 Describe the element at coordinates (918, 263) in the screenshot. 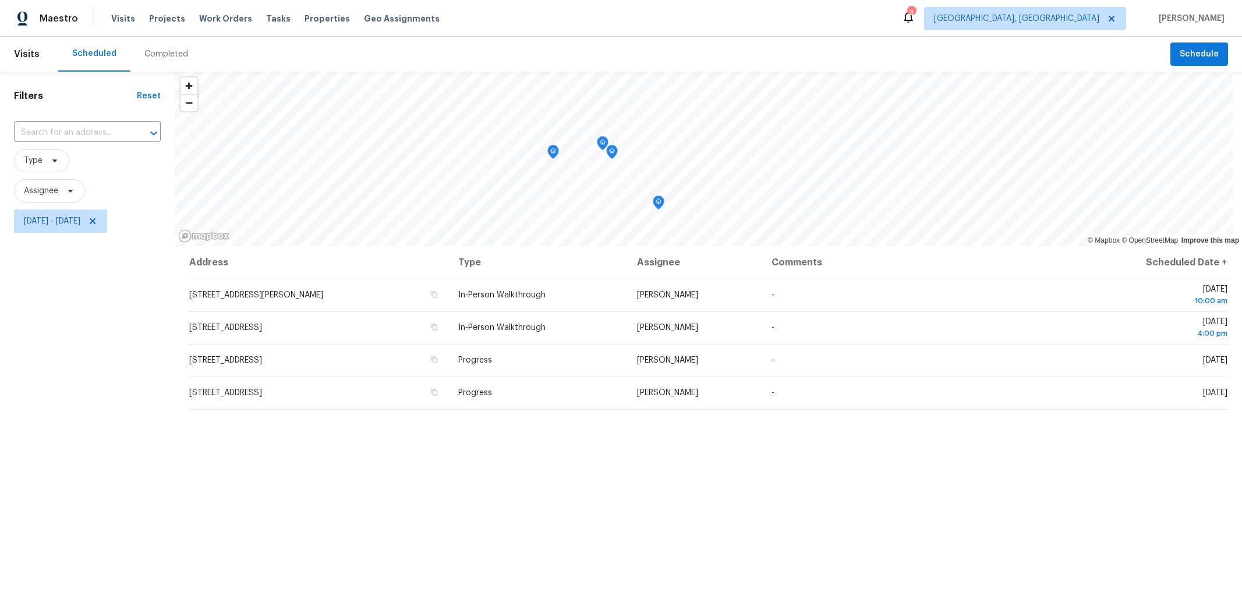

I see `th: Comments` at that location.